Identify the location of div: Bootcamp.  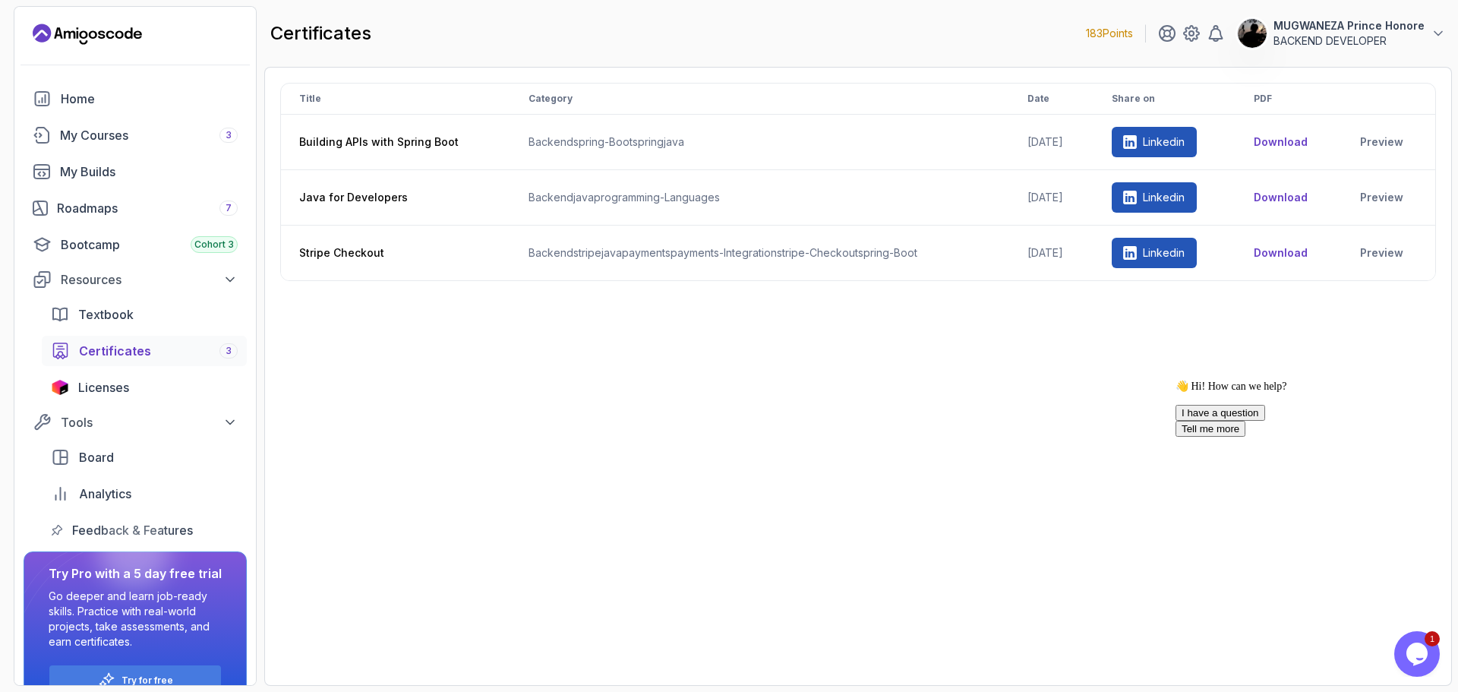
(149, 245).